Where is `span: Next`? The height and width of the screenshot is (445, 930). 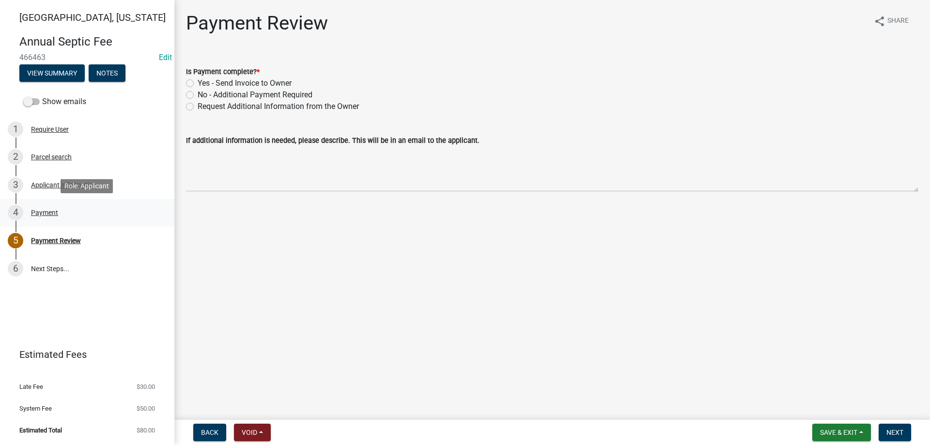
span: Next is located at coordinates (894, 432).